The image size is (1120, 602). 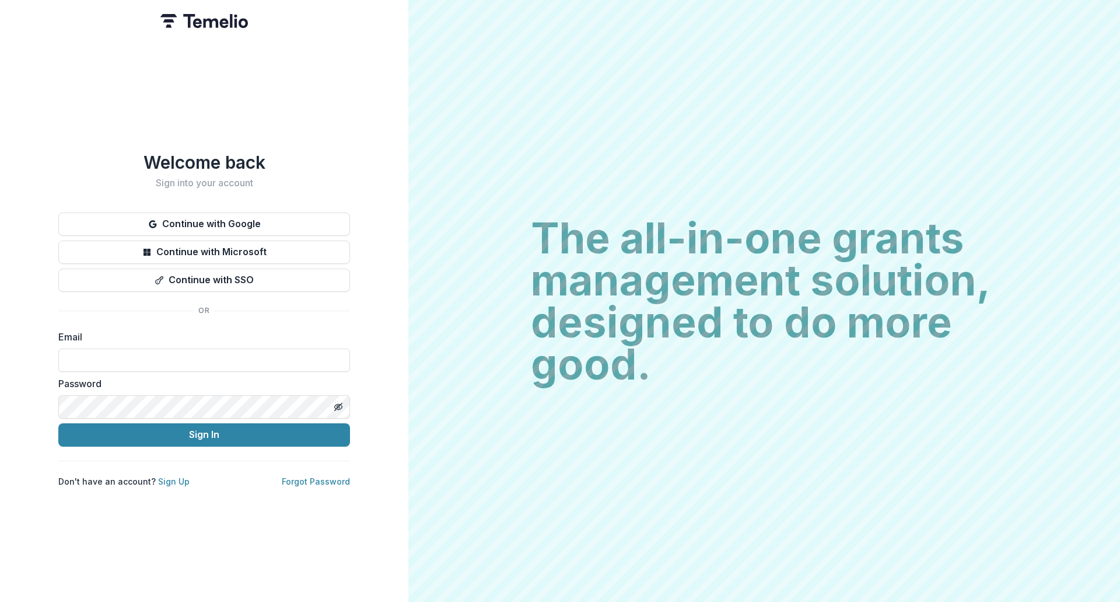 What do you see at coordinates (316, 481) in the screenshot?
I see `a: Forgot Password` at bounding box center [316, 481].